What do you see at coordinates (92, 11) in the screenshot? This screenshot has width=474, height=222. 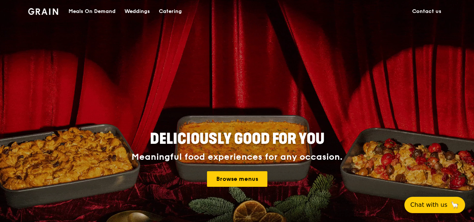 I see `div: Meals On Demand` at bounding box center [92, 11].